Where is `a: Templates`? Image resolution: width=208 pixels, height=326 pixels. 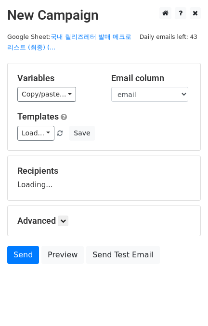 a: Templates is located at coordinates (38, 116).